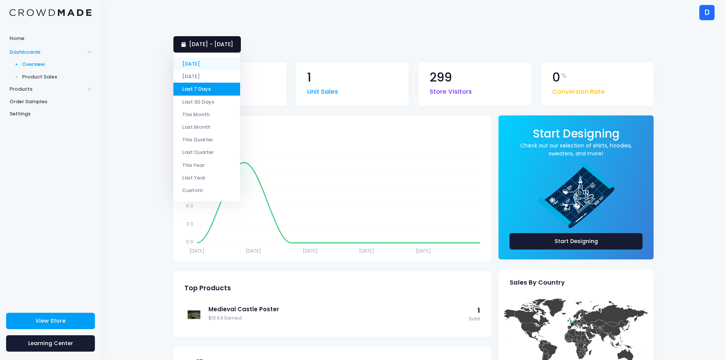 The height and width of the screenshot is (360, 726). I want to click on img: Logo, so click(50, 13).